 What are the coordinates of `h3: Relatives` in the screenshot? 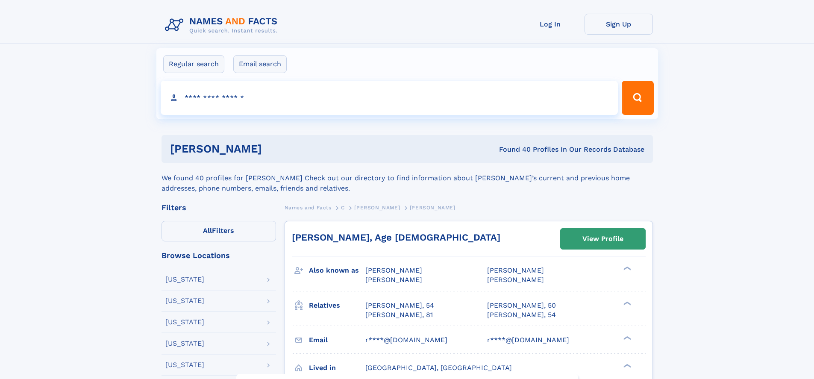 It's located at (337, 305).